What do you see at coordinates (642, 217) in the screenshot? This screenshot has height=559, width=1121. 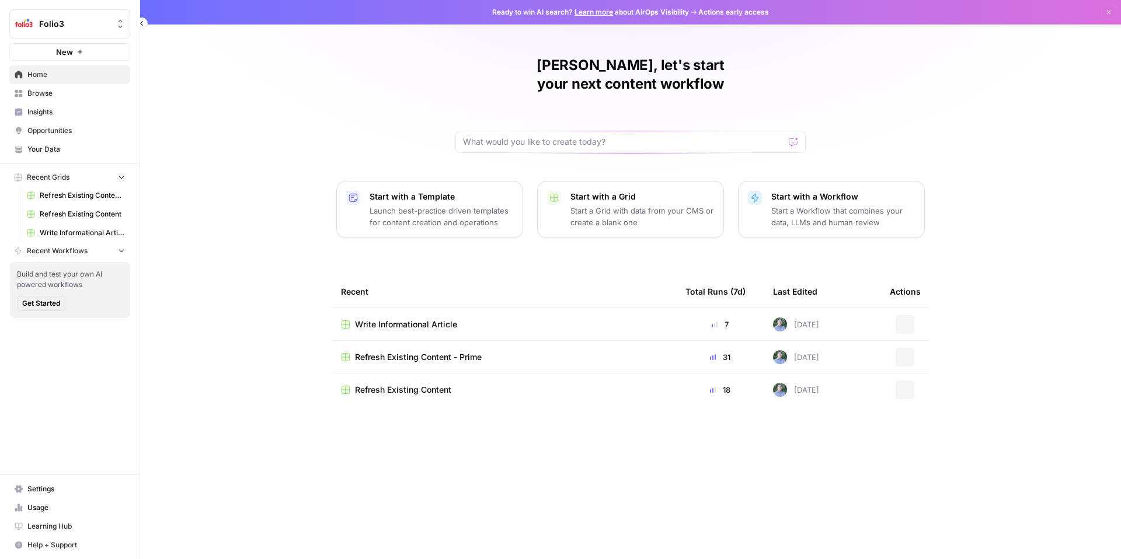 I see `p: Start a Grid with data from your CMS or create a blank one` at bounding box center [642, 217].